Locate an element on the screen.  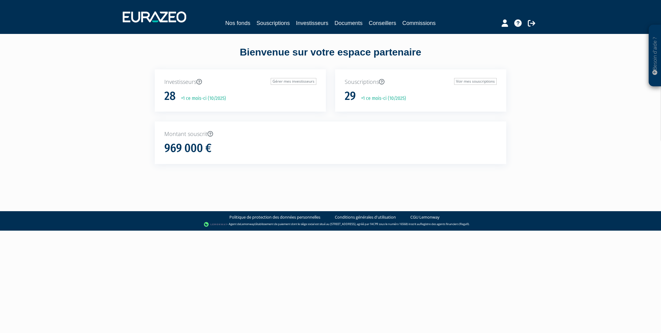
img: logo-lemonway.png is located at coordinates (216, 224).